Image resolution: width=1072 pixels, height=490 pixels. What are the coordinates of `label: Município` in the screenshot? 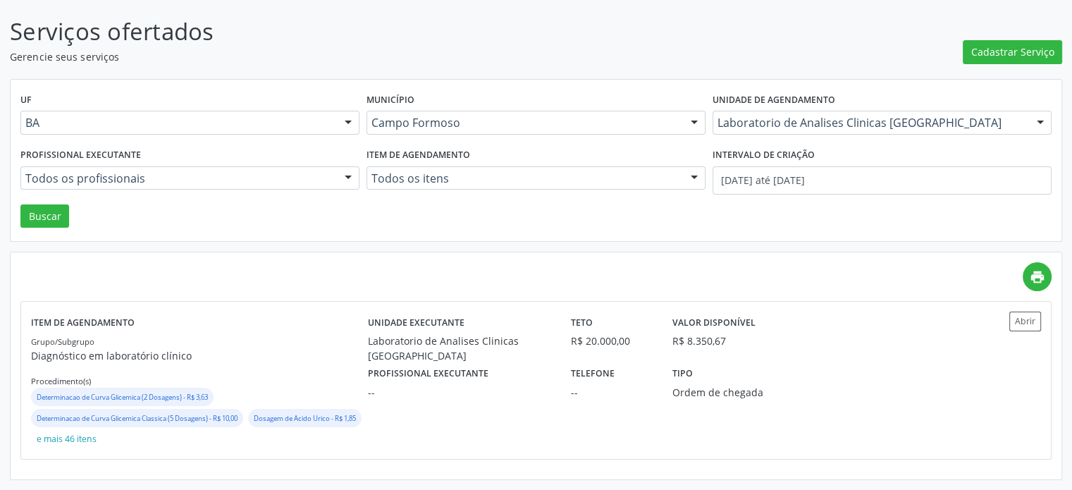 It's located at (390, 100).